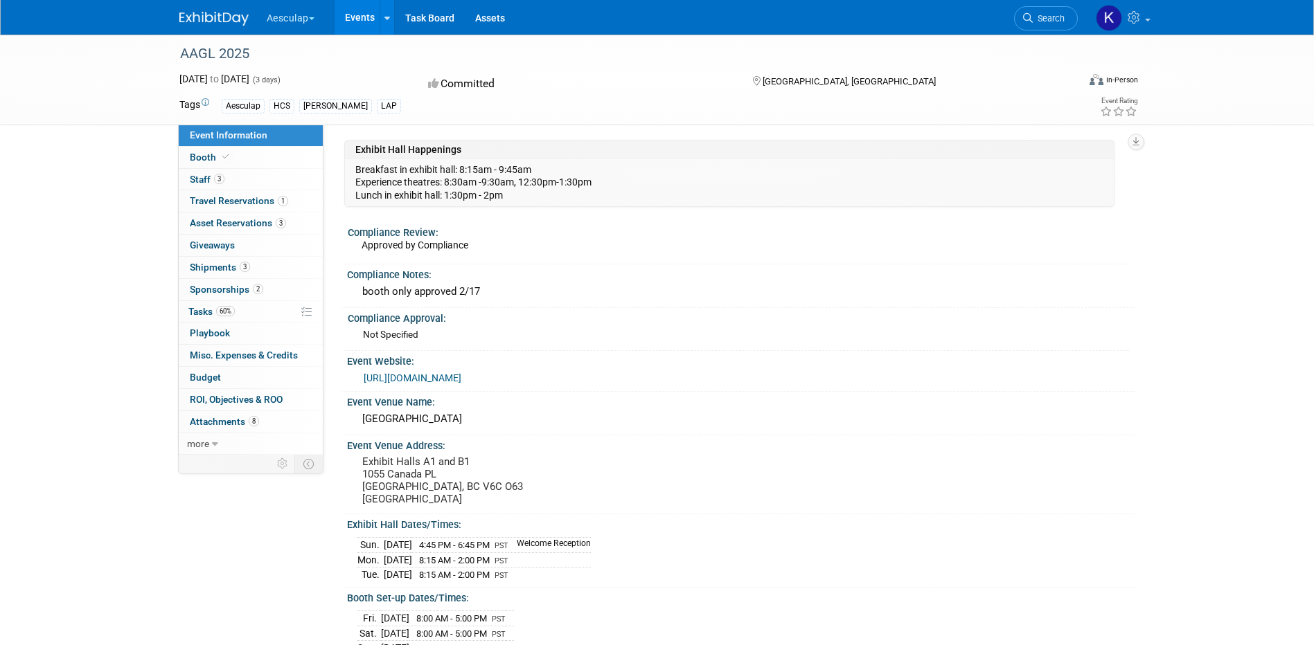  I want to click on span: (3 days), so click(266, 80).